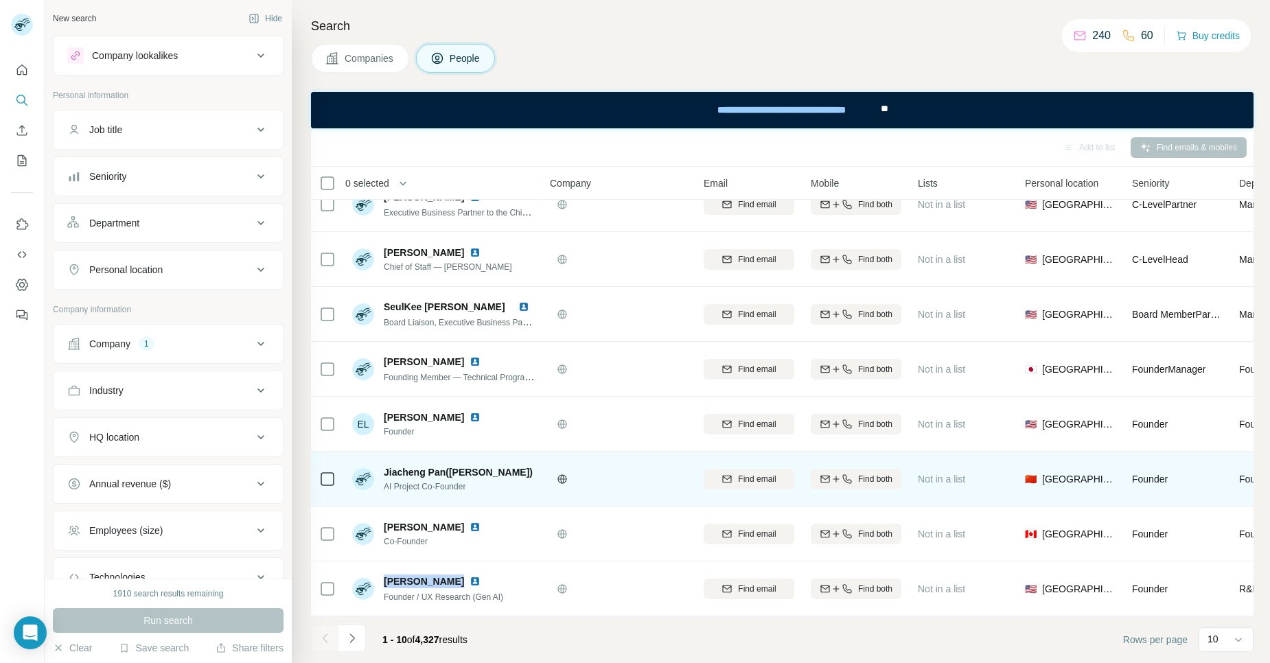 Image resolution: width=1270 pixels, height=663 pixels. I want to click on span: AI Project Co-Founder, so click(459, 487).